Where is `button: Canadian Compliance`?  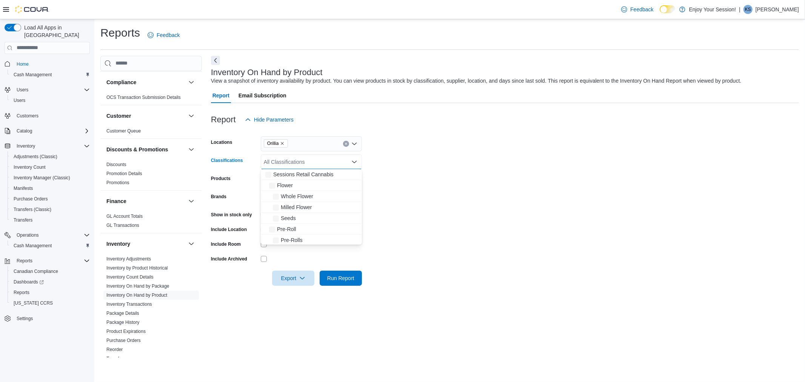
button: Canadian Compliance is located at coordinates (50, 271).